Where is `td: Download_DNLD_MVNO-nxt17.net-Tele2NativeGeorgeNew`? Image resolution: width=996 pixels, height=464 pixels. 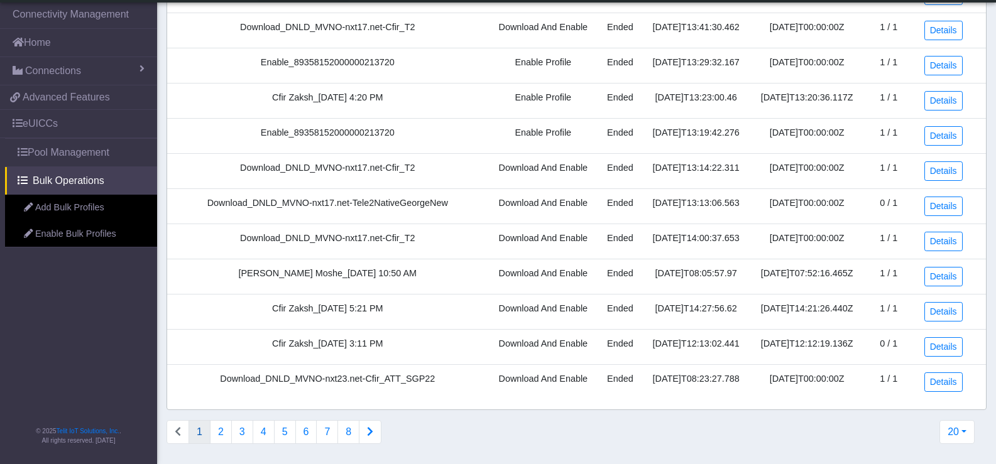 td: Download_DNLD_MVNO-nxt17.net-Tele2NativeGeorgeNew is located at coordinates (327, 206).